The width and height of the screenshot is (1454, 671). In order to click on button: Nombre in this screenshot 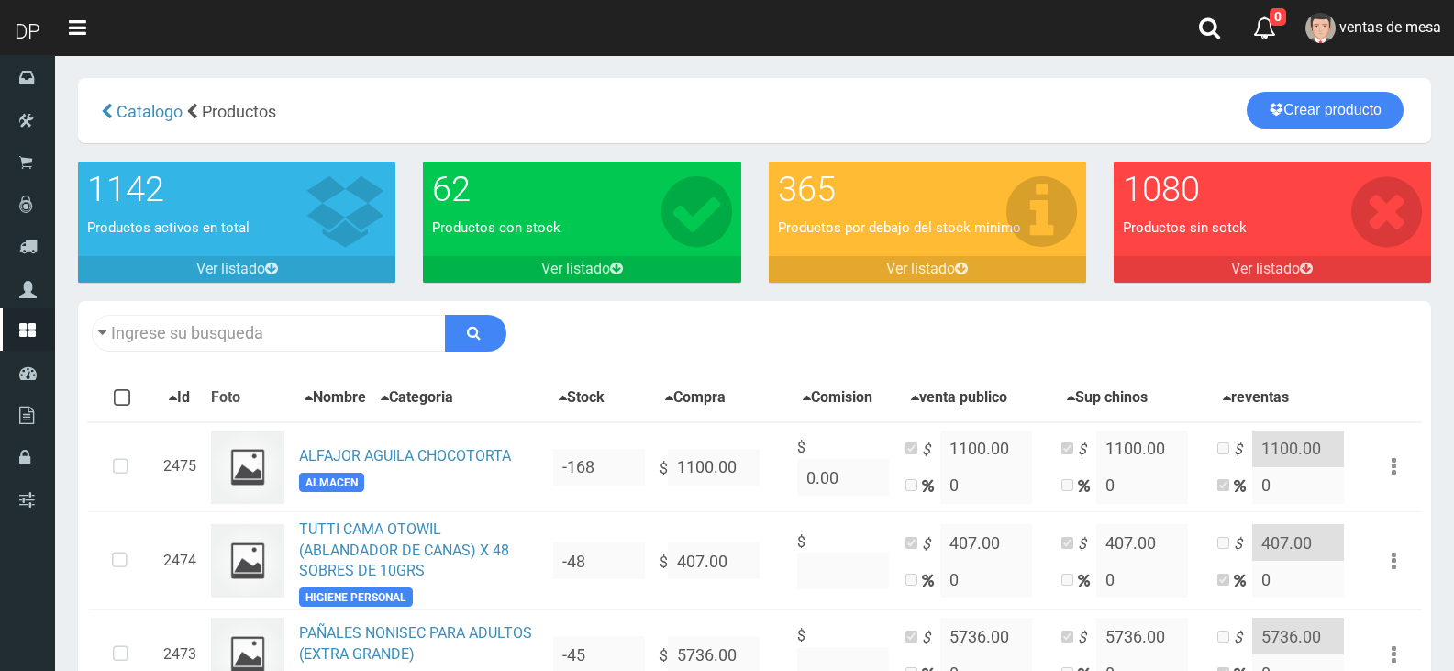, I will do `click(335, 397)`.